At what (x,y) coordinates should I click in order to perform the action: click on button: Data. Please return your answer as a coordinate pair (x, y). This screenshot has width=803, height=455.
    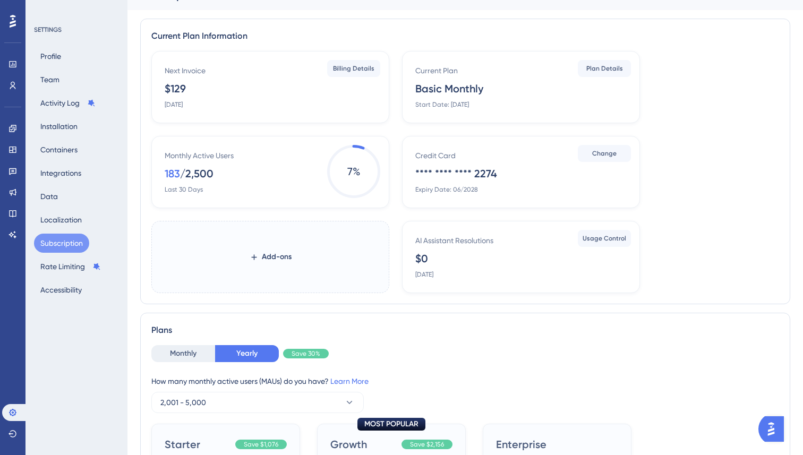
    Looking at the image, I should click on (49, 197).